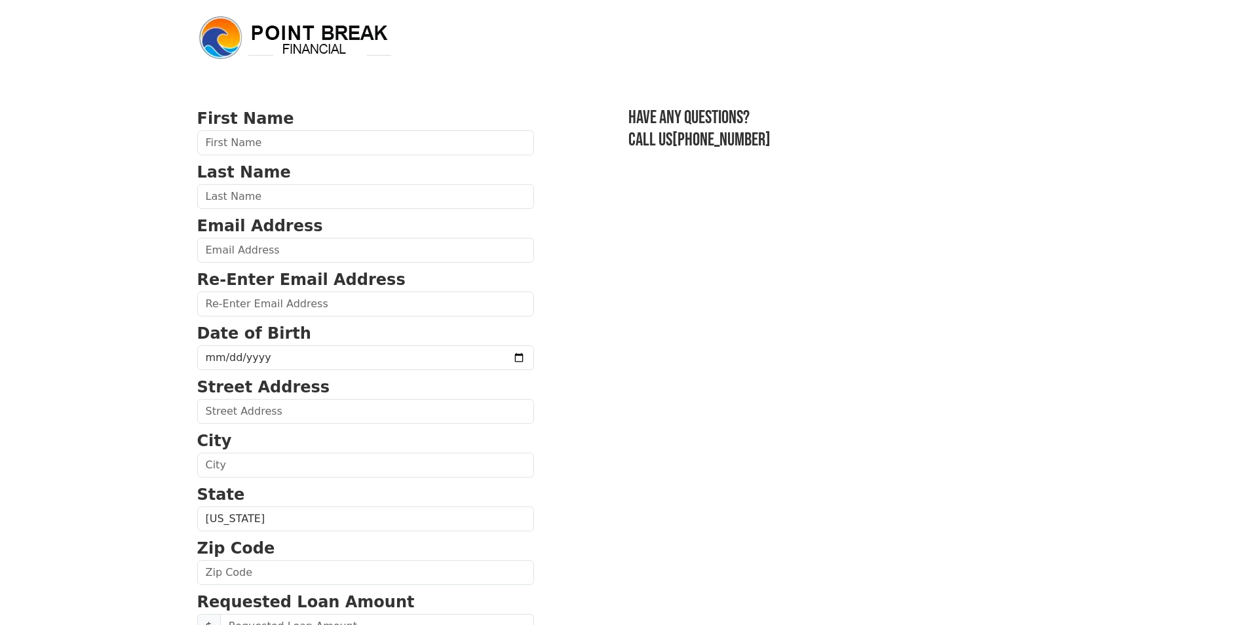  Describe the element at coordinates (301, 280) in the screenshot. I see `strong: Re-Enter Email Address` at that location.